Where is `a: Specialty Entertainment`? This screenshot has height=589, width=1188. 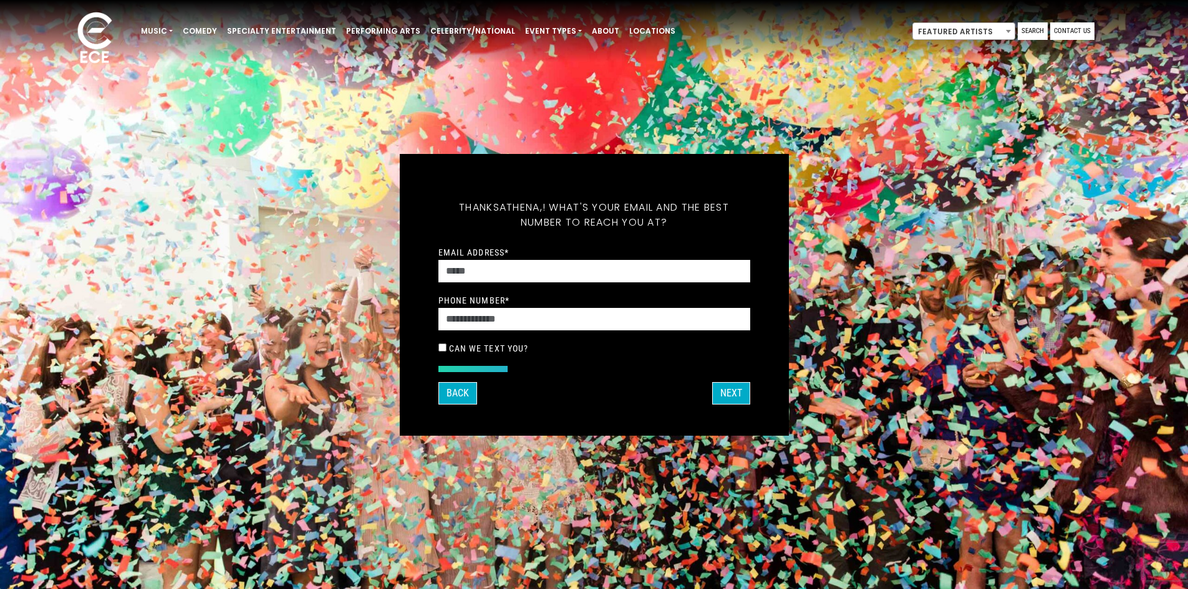 a: Specialty Entertainment is located at coordinates (281, 31).